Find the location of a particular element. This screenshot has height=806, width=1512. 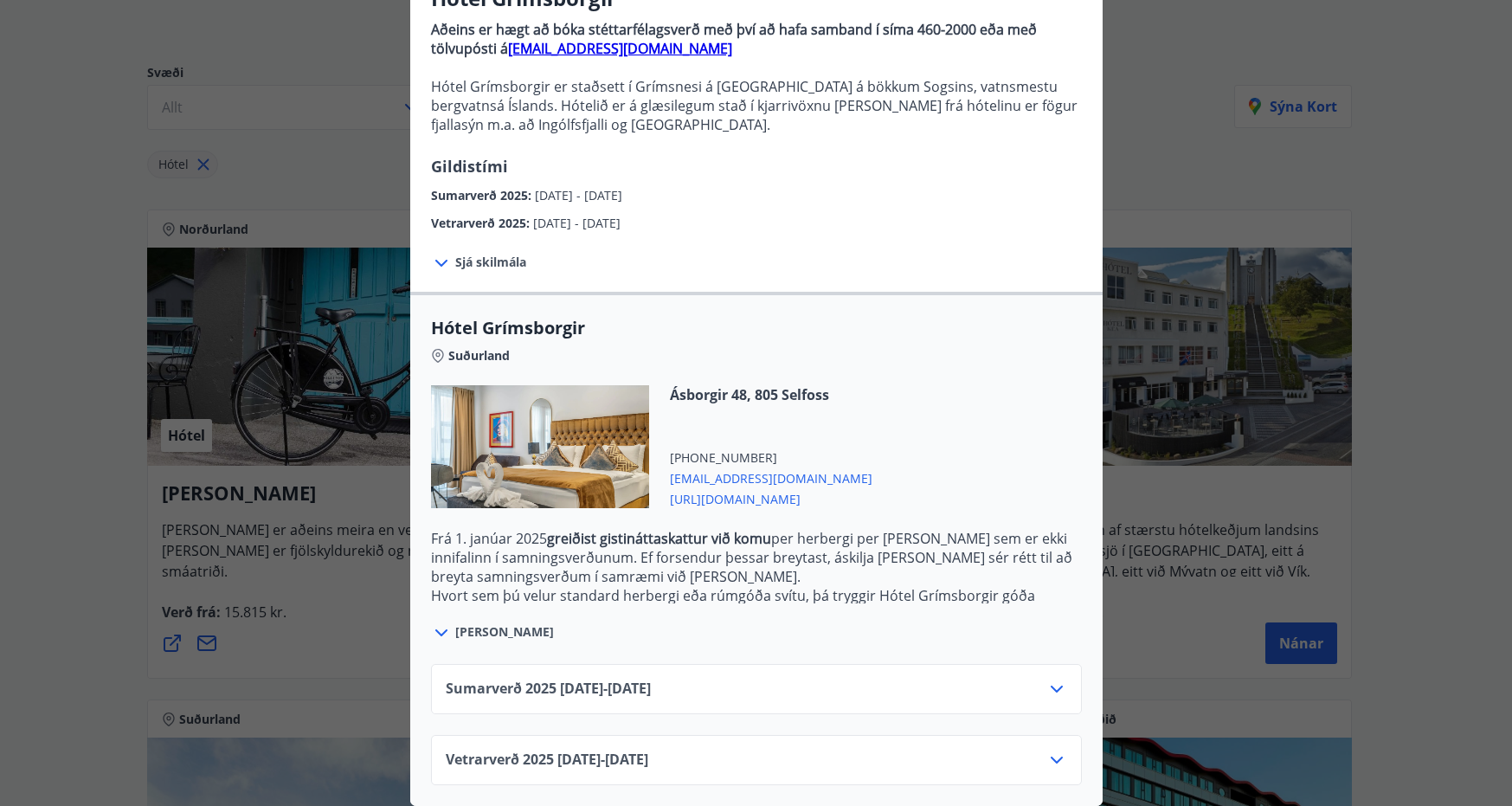

p: Hvort sem þú velur standard herbergi eða rúmgóða svítu, þá tryggir Hótel Grímsborgir góða upplifu... is located at coordinates (757, 605).